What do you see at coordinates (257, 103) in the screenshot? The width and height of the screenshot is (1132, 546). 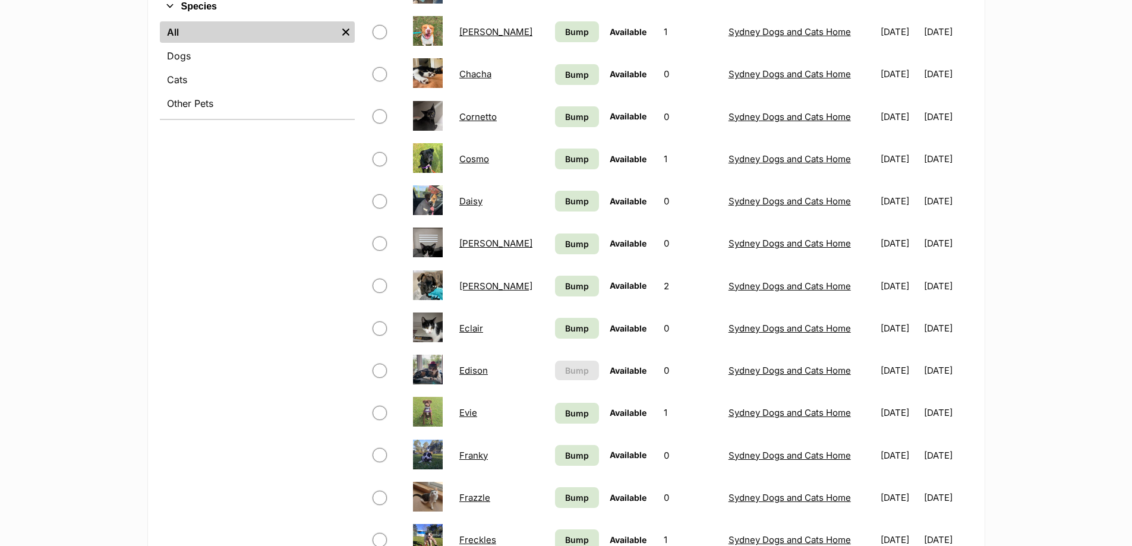 I see `a: Other Pets` at bounding box center [257, 103].